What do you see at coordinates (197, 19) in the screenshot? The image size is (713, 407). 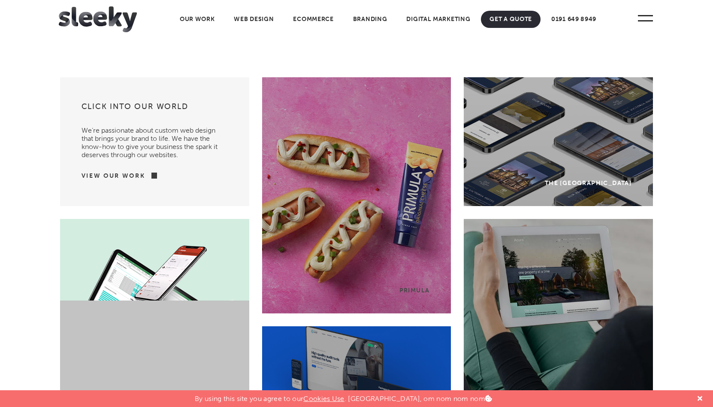 I see `a: Our Work` at bounding box center [197, 19].